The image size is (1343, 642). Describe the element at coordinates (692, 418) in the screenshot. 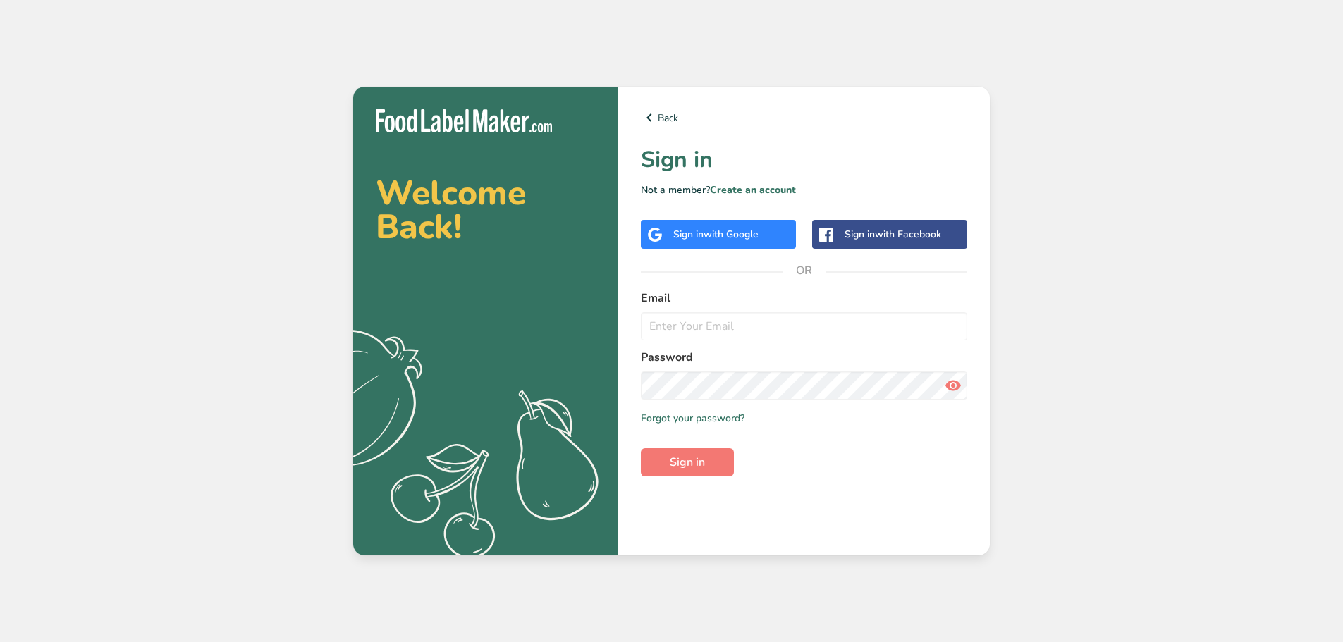

I see `a: Forgot your password?` at that location.